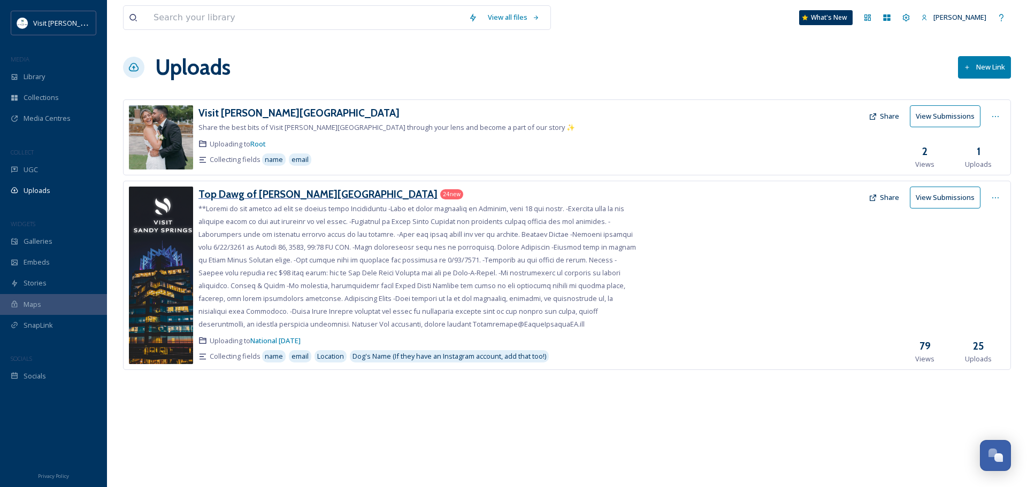 This screenshot has height=487, width=1027. Describe the element at coordinates (449, 356) in the screenshot. I see `span: Dog's Name (If they have an Instagram account, add that too!)` at that location.